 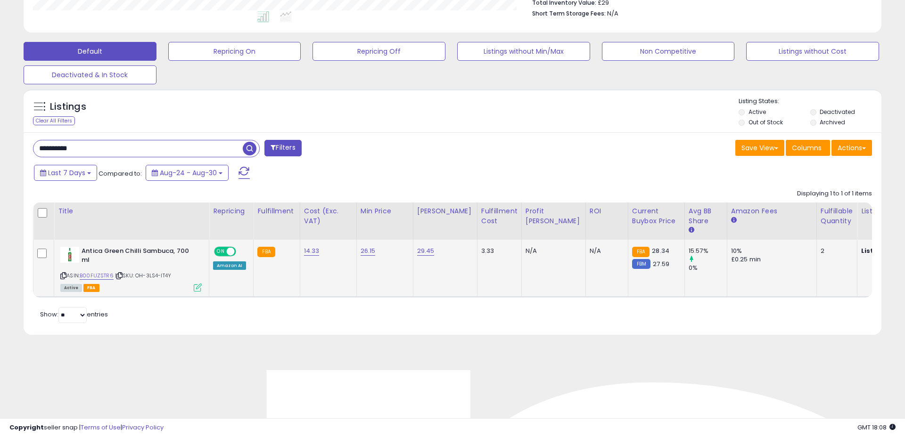 I want to click on div: Amazon Fees, so click(x=771, y=211).